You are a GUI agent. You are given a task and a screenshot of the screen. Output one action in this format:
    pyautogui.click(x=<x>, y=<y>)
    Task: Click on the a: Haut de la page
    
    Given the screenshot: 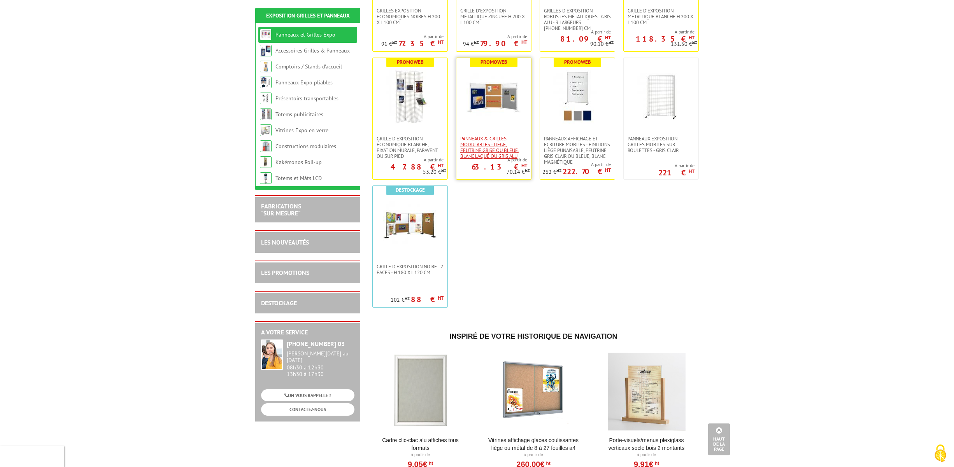 What is the action you would take?
    pyautogui.click(x=719, y=440)
    